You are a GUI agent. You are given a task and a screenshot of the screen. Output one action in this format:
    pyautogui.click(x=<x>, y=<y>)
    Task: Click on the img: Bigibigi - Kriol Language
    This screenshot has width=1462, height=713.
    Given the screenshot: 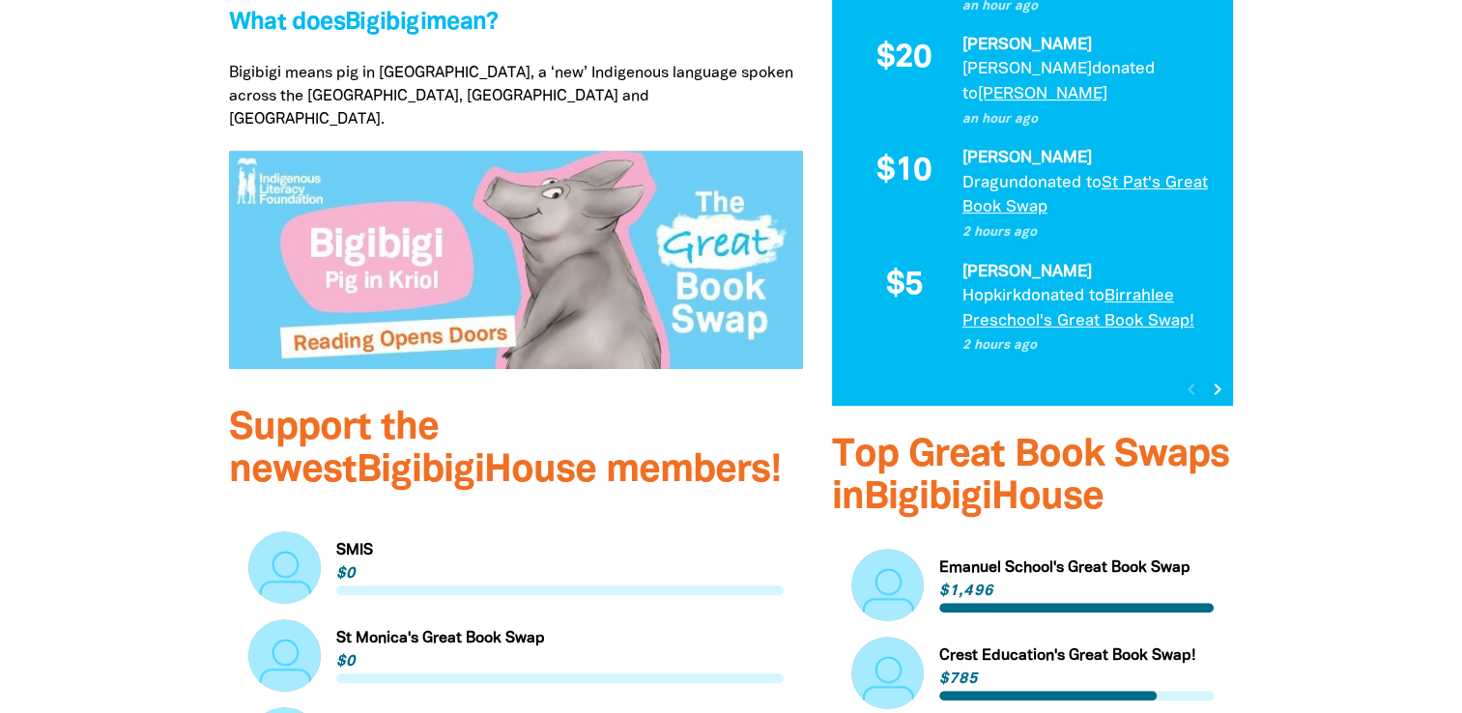 What is the action you would take?
    pyautogui.click(x=516, y=260)
    